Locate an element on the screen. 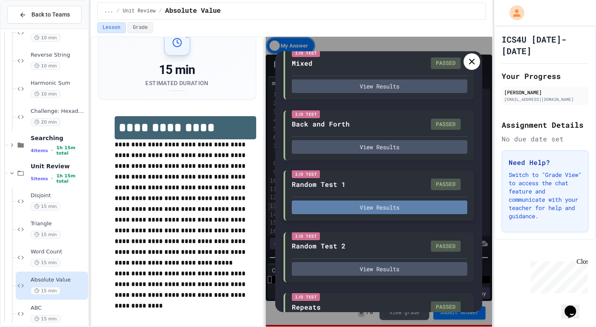 This screenshot has height=327, width=596. button: Back to Teams is located at coordinates (44, 14).